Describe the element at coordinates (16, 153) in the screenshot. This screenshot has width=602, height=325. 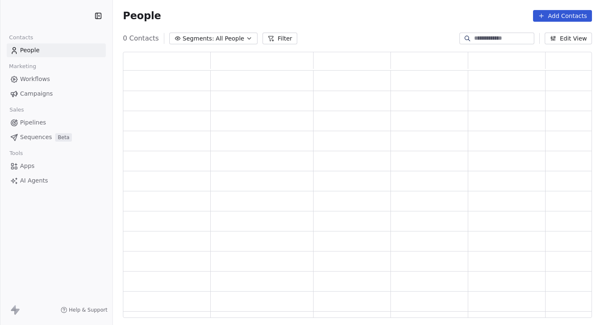
I see `span: Tools` at that location.